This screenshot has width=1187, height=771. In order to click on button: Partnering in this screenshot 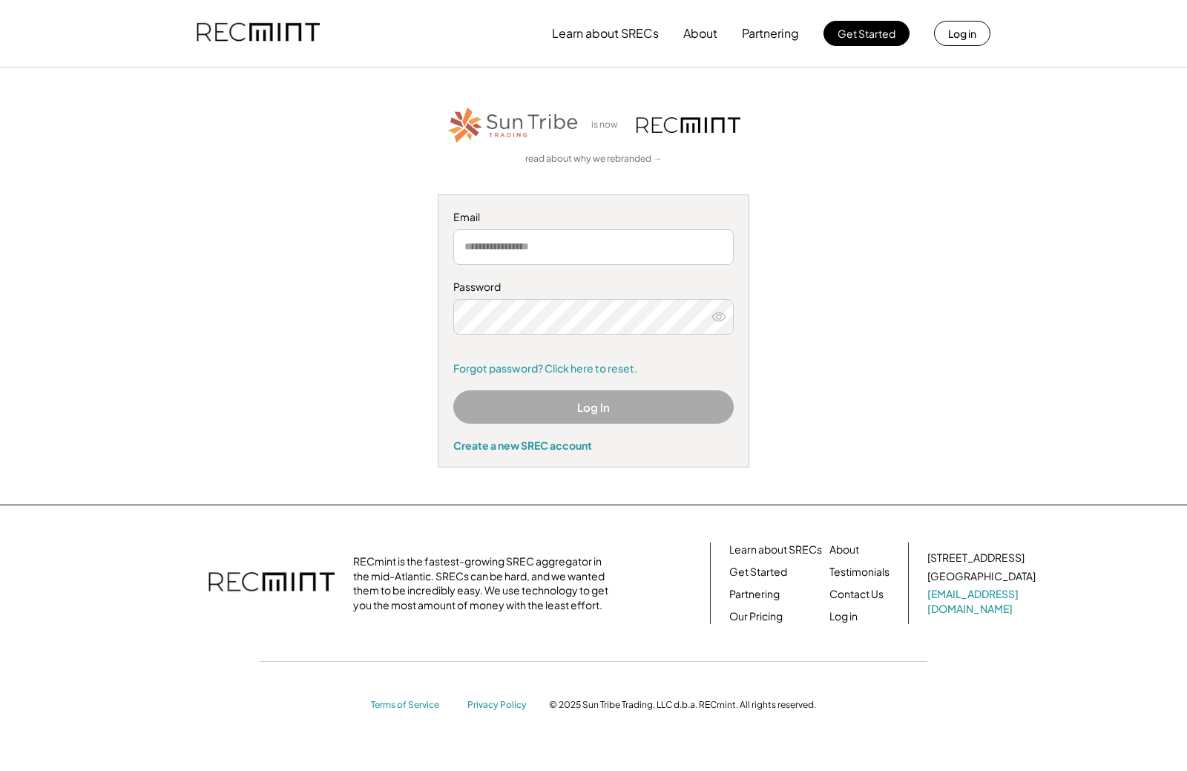, I will do `click(770, 33)`.